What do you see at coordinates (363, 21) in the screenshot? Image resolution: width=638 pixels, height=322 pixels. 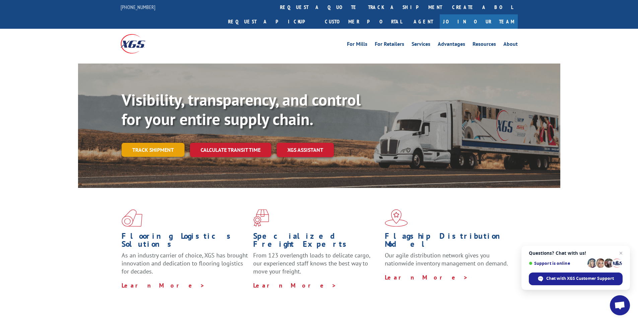 I see `a: Customer Portal` at bounding box center [363, 21].